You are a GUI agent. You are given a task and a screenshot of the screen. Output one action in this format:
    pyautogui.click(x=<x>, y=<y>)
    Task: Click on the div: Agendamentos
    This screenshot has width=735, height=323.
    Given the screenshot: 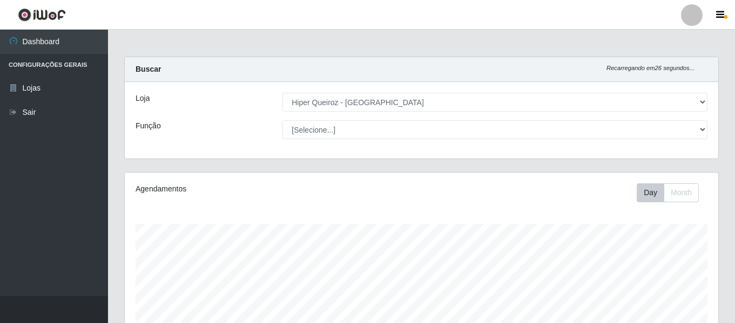 What is the action you would take?
    pyautogui.click(x=250, y=189)
    